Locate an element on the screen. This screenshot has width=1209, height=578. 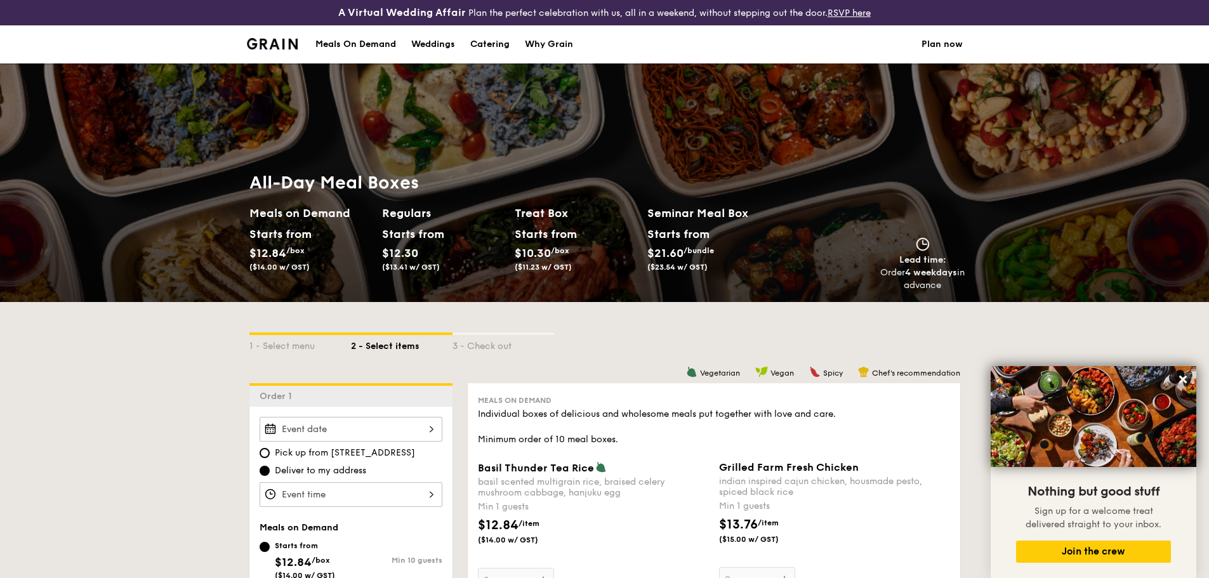
a: Logotype is located at coordinates (272, 44).